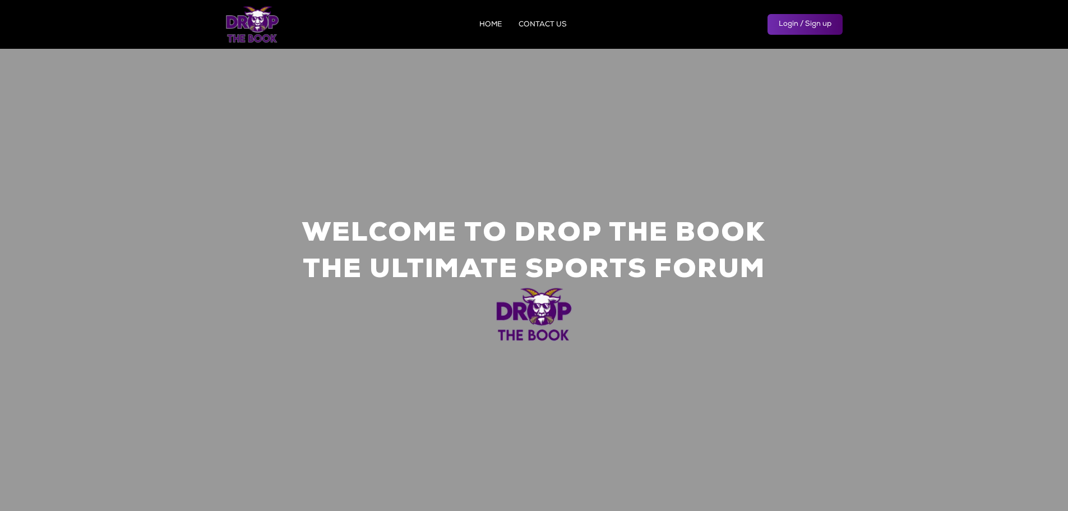  Describe the element at coordinates (805, 24) in the screenshot. I see `a: Login / Sign up` at that location.